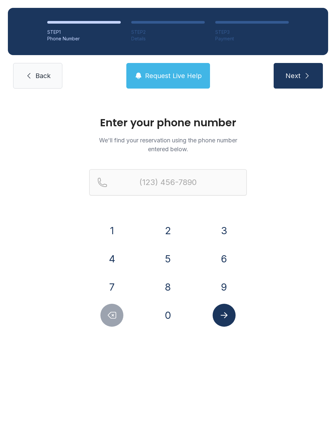 The image size is (336, 432). Describe the element at coordinates (168, 259) in the screenshot. I see `button: 5` at that location.